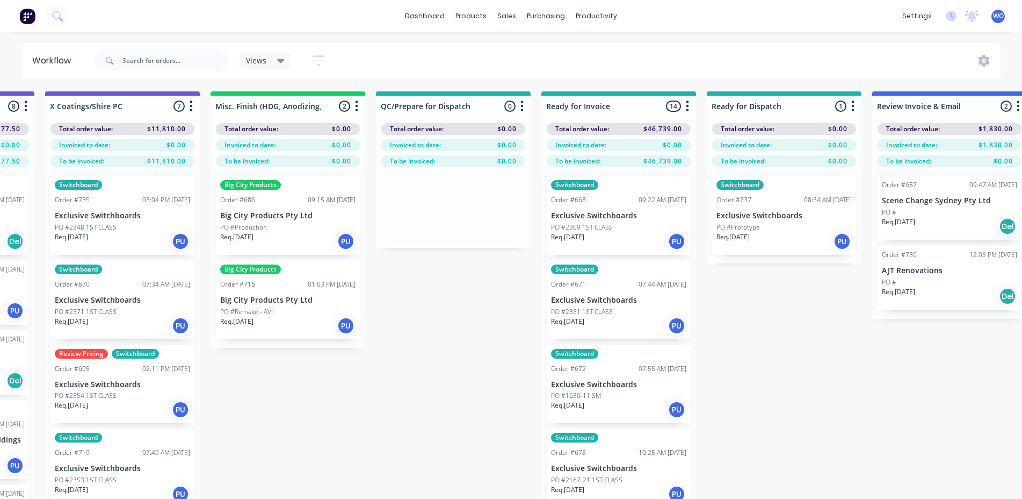 The image size is (1022, 499). What do you see at coordinates (72, 369) in the screenshot?
I see `div: Order #695` at bounding box center [72, 369].